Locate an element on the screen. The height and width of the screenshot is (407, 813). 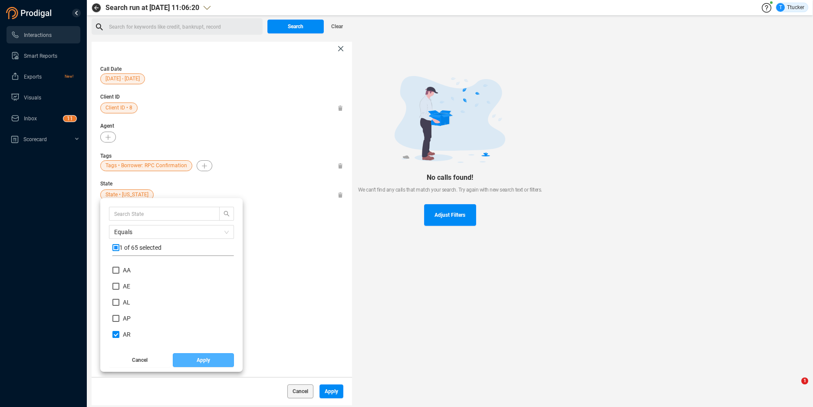
span: Visuals is located at coordinates (33, 98).